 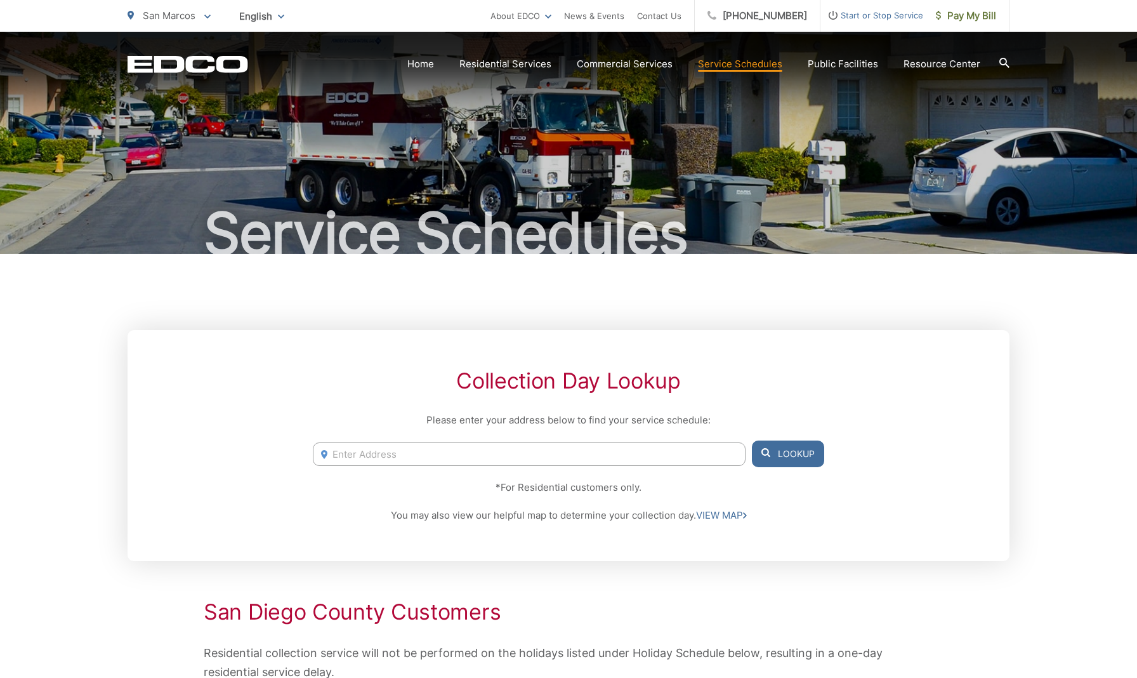 What do you see at coordinates (594, 16) in the screenshot?
I see `a: News & Events` at bounding box center [594, 16].